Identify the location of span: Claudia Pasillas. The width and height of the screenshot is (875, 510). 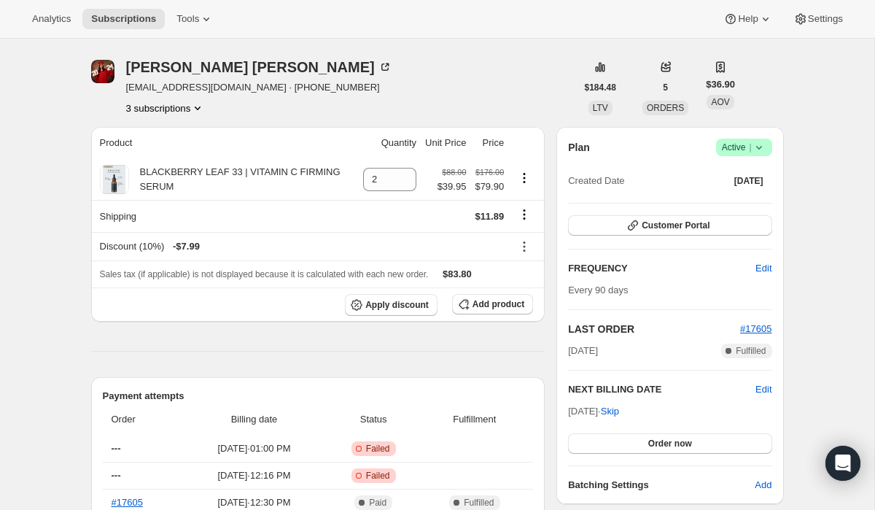
(103, 71).